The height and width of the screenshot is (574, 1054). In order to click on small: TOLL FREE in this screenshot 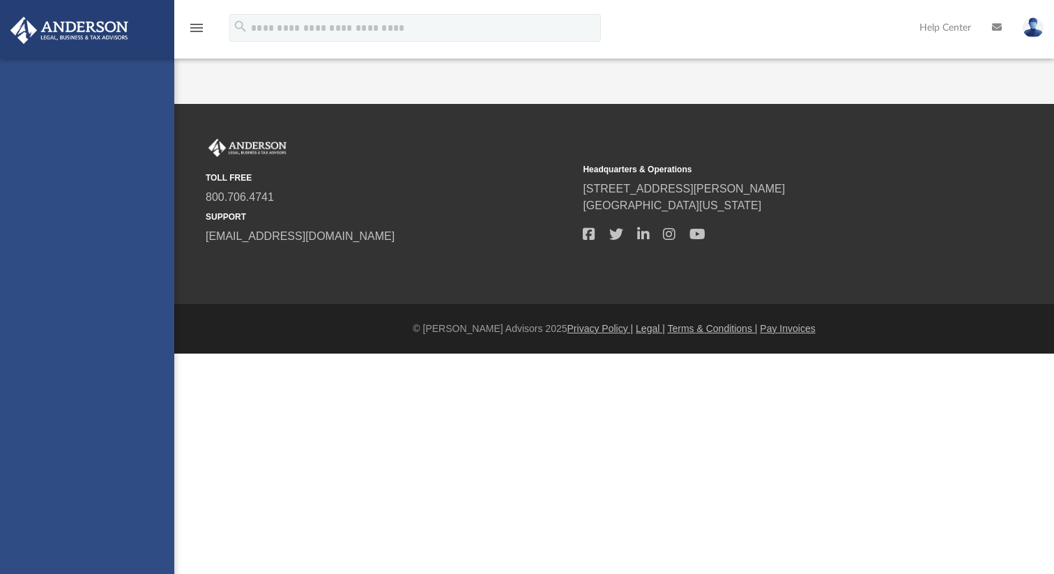, I will do `click(389, 178)`.